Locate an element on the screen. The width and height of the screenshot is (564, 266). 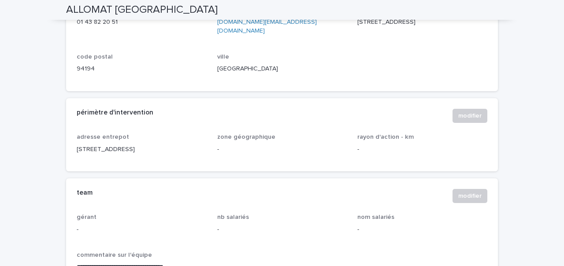
h2: périmètre d'intervention is located at coordinates (115, 113).